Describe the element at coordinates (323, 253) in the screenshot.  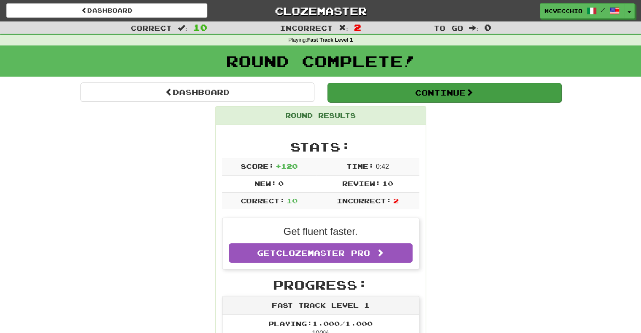
I see `span: Clozemaster Pro` at that location.